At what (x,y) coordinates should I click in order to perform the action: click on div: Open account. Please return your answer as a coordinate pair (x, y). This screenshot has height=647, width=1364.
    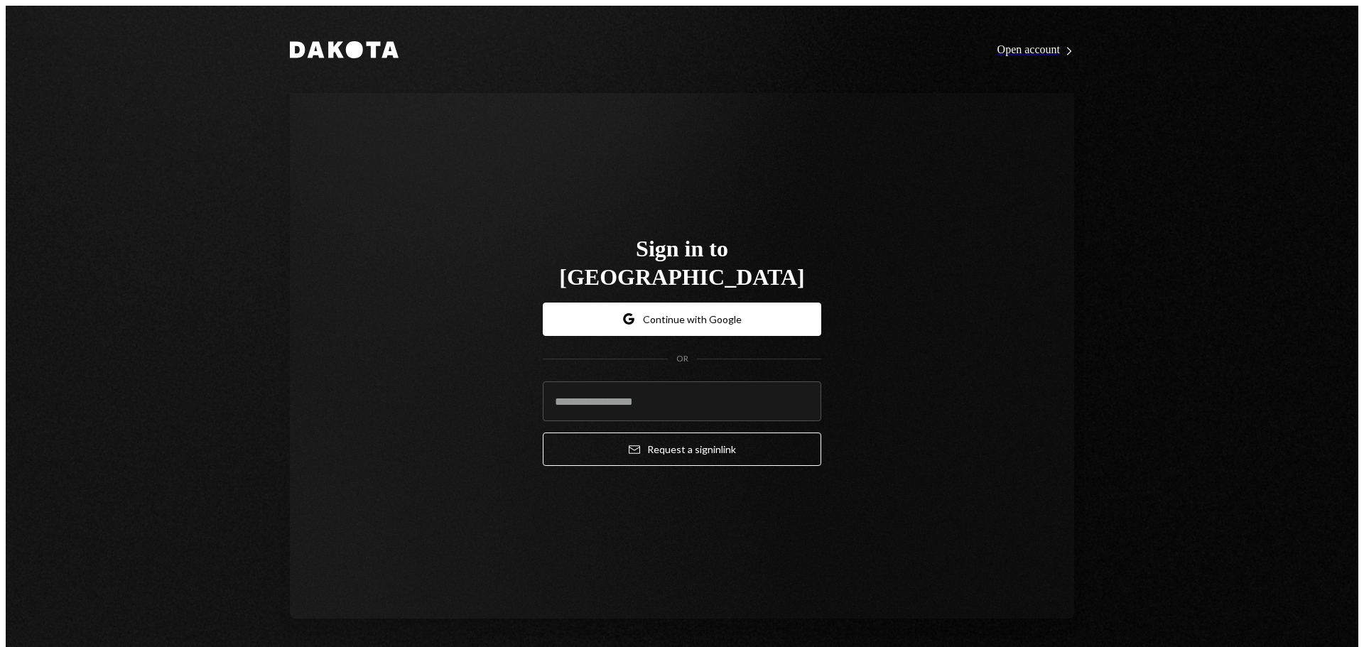
    Looking at the image, I should click on (1036, 50).